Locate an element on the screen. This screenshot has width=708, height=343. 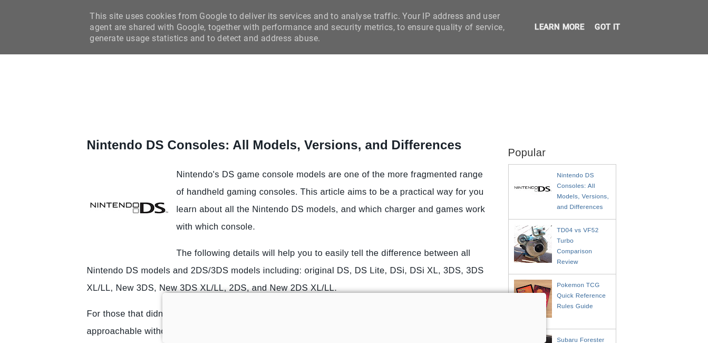
a: Pokemon TCG Quick Reference Rules Guide is located at coordinates (581, 295).